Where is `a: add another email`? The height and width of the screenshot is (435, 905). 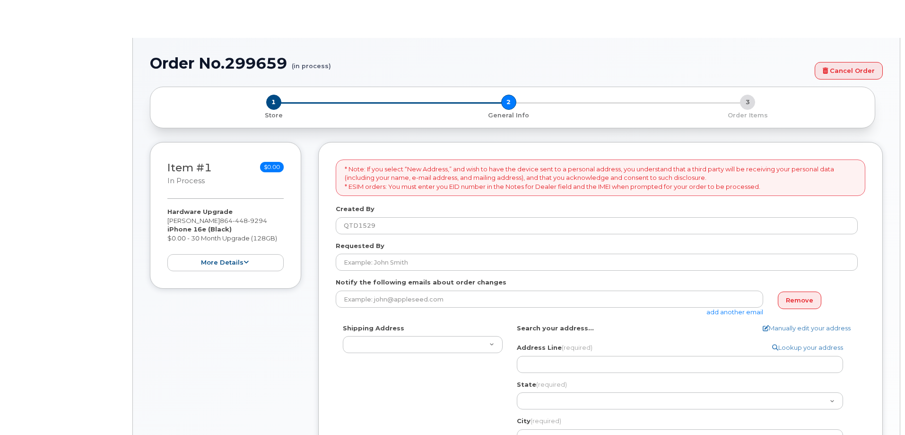
a: add another email is located at coordinates (735, 312).